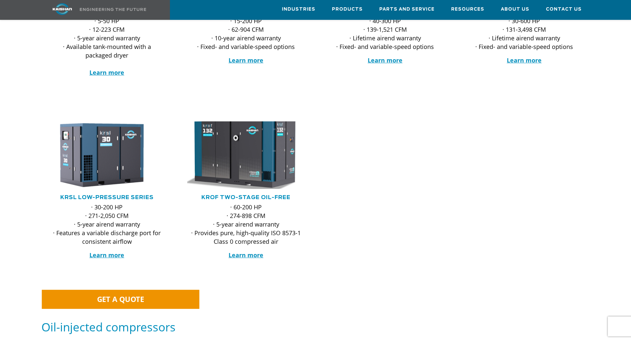 The image size is (631, 341). Describe the element at coordinates (563, 9) in the screenshot. I see `span: Contact Us` at that location.